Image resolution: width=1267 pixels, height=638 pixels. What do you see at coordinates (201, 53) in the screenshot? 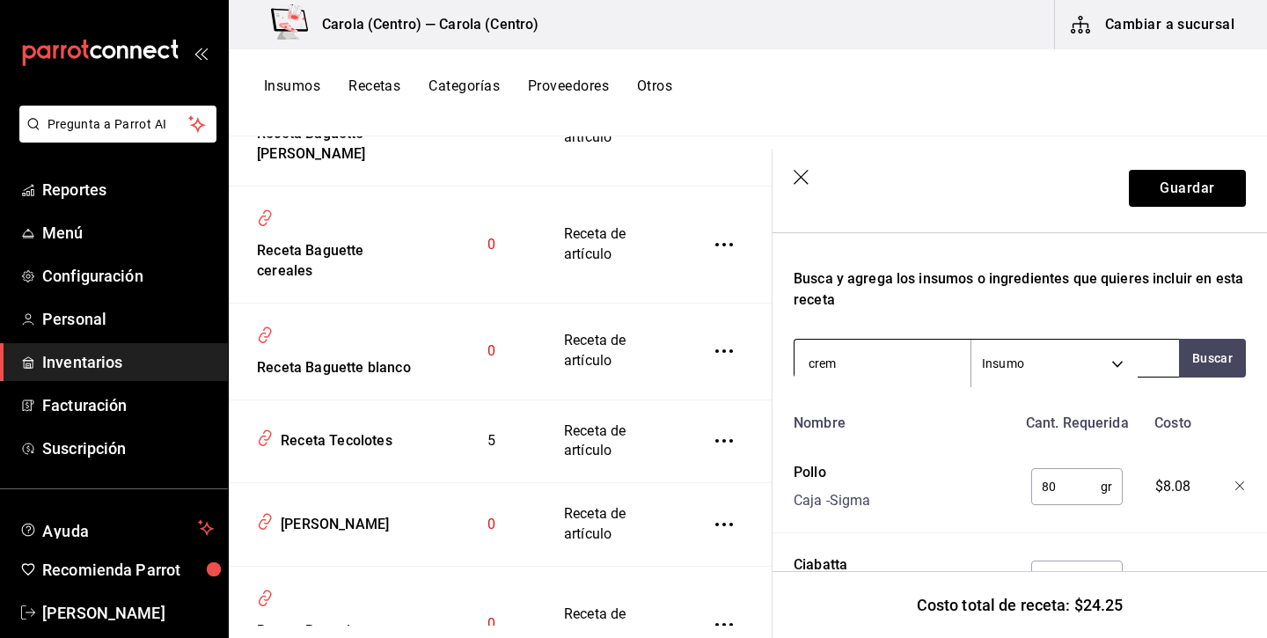
I see `button: open_drawer_menu` at bounding box center [201, 53].